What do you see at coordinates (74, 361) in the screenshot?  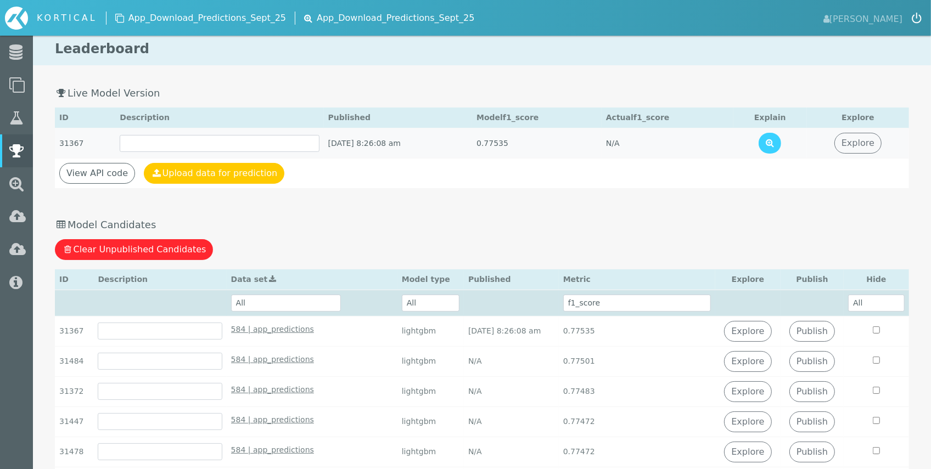 I see `td: 31484` at bounding box center [74, 361].